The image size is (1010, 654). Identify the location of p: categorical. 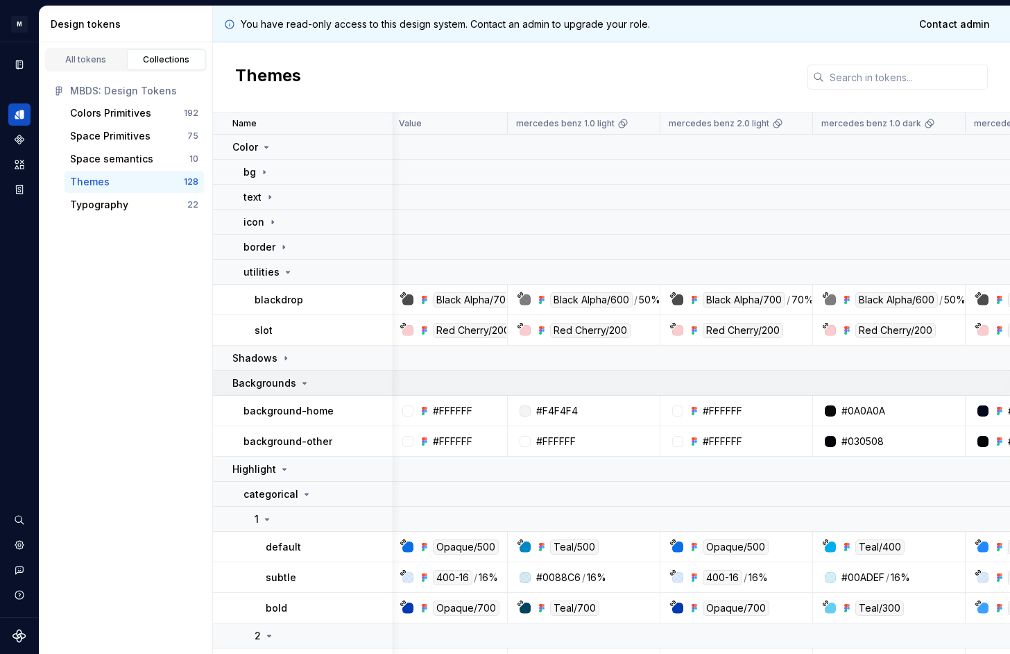
(271, 494).